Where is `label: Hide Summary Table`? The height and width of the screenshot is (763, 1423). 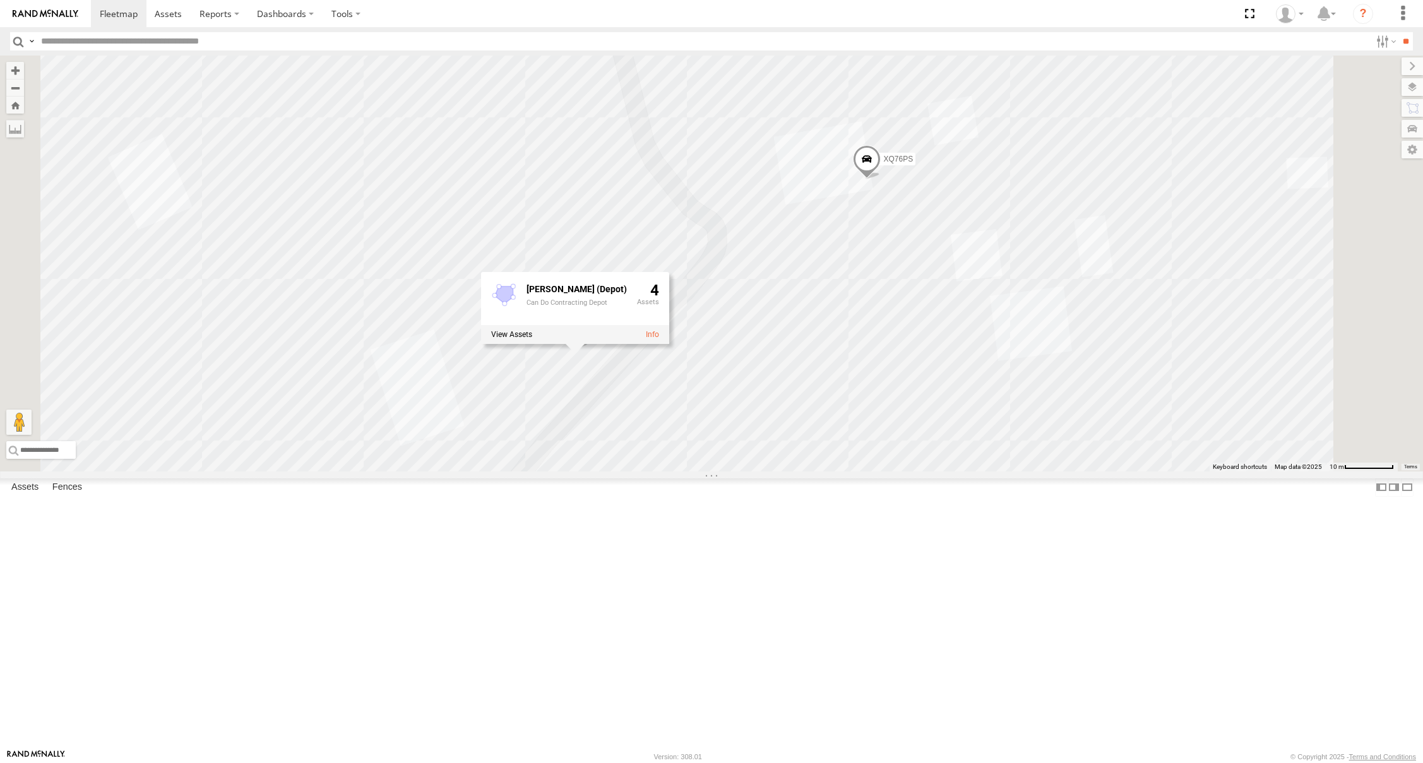 label: Hide Summary Table is located at coordinates (1407, 487).